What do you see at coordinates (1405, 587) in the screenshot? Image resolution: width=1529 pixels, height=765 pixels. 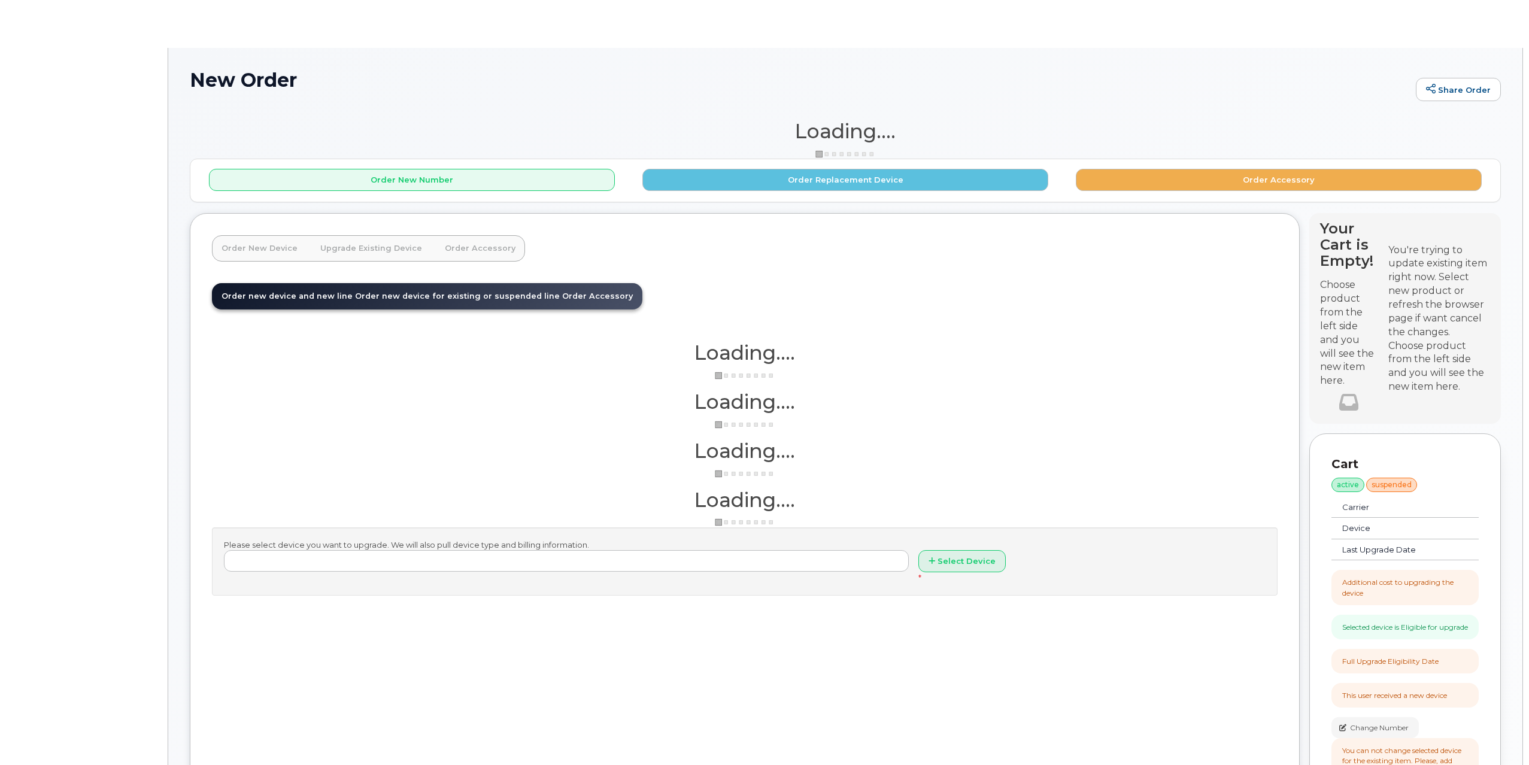 I see `div: Additional cost to upgrading the device` at bounding box center [1405, 587].